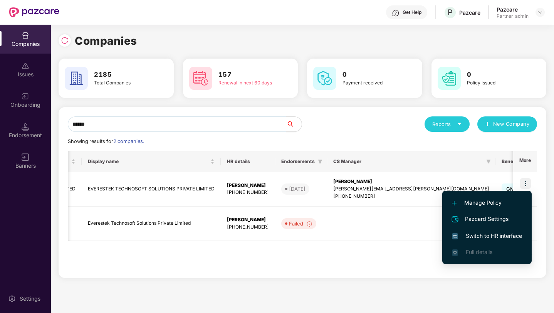 This screenshot has height=313, width=554. What do you see at coordinates (25, 157) in the screenshot?
I see `img: svg+xml;base64,PHN2ZyB3aWR0aD0iMTYiIGhlaWdodD0iMTYiIHZpZXdCb3g9IjAgMCAxNiAxNiIgZmlsbD0ibm9uZSIgeG...` at bounding box center [25, 157].